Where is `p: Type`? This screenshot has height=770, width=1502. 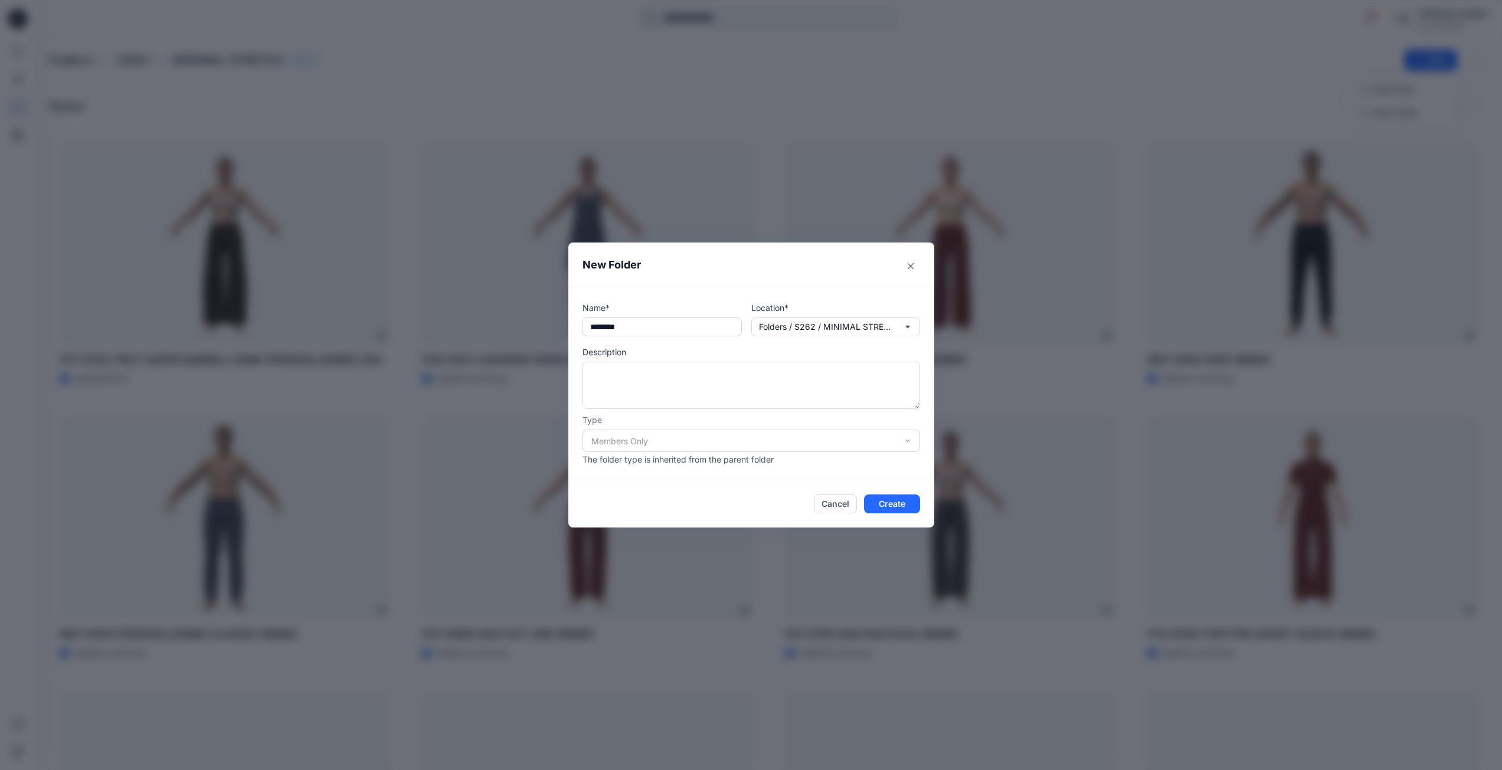
p: Type is located at coordinates (751, 419).